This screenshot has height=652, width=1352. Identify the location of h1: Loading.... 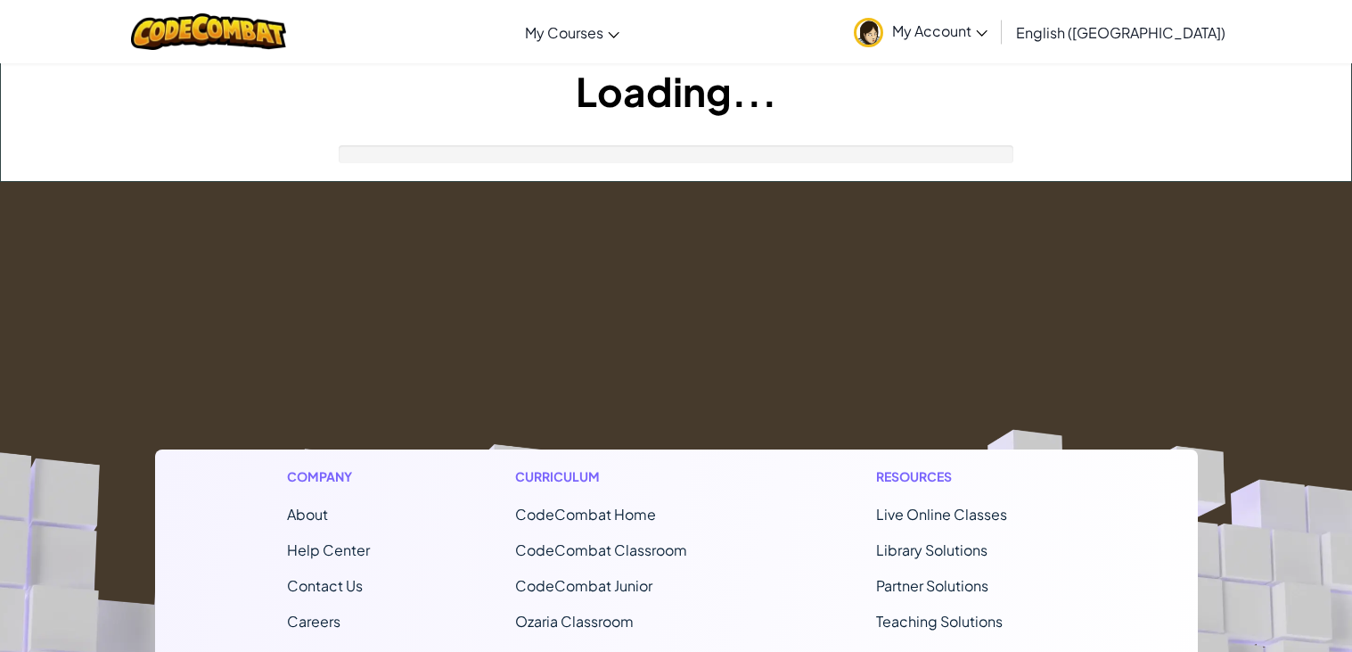
(676, 91).